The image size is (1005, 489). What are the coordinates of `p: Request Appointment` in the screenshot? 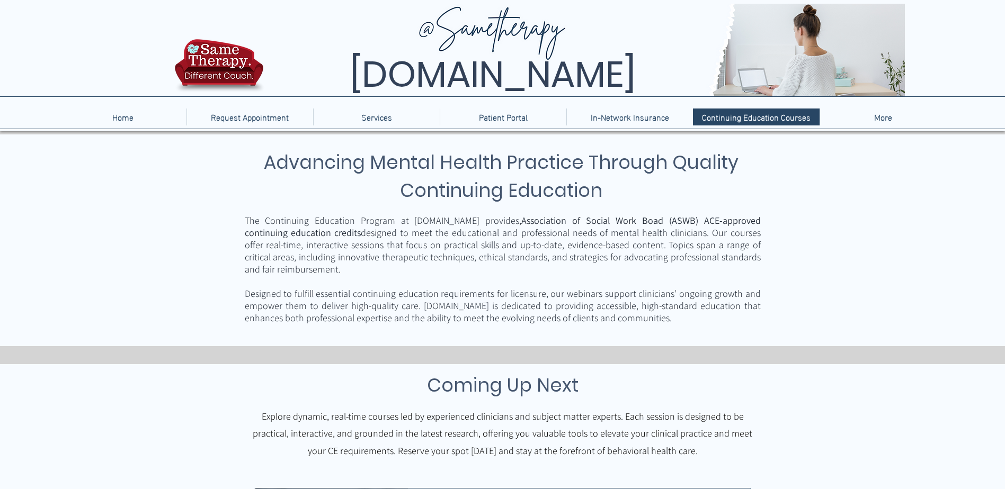 It's located at (249, 117).